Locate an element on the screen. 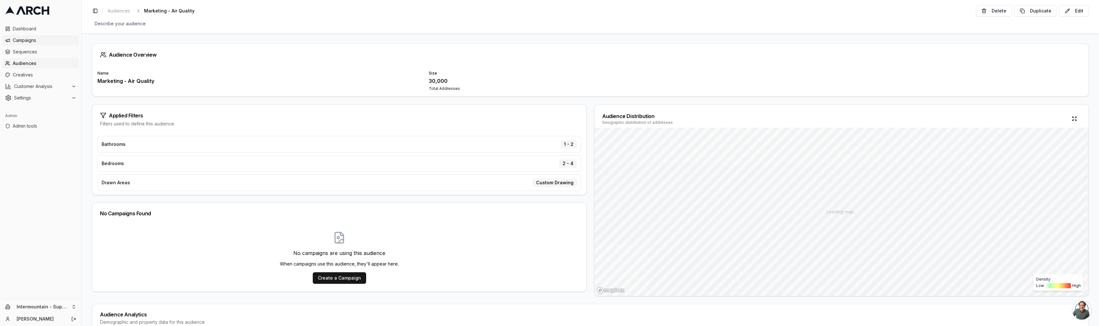  canvas: Map is located at coordinates (841, 212).